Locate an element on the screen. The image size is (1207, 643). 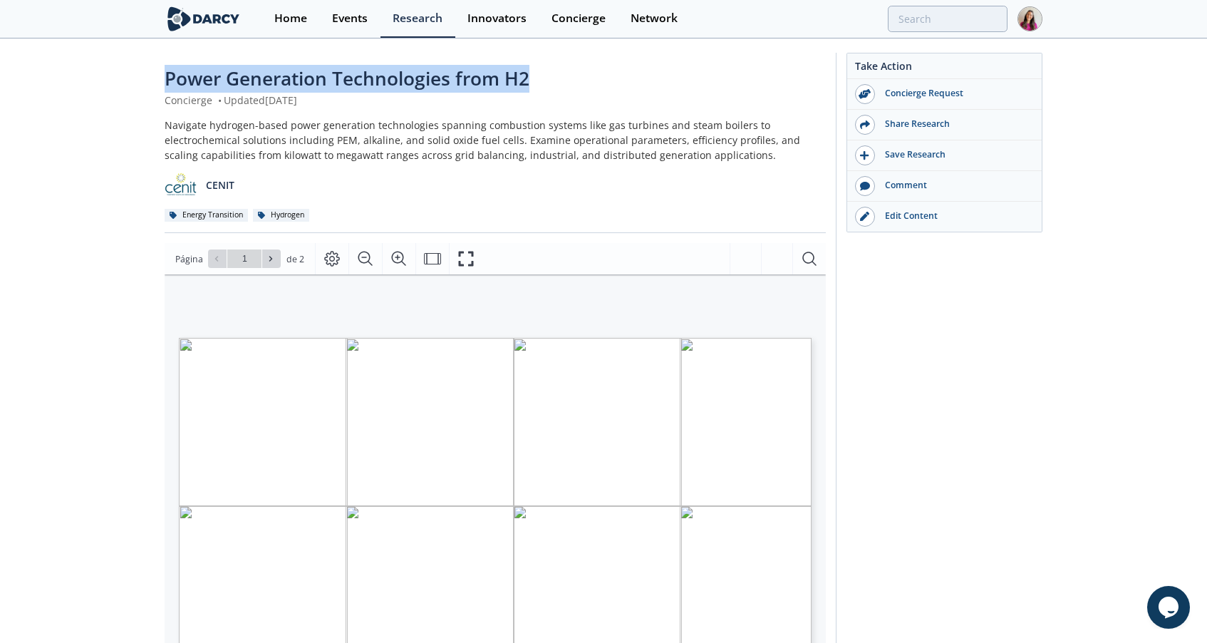
input: Advanced Search is located at coordinates (948, 19).